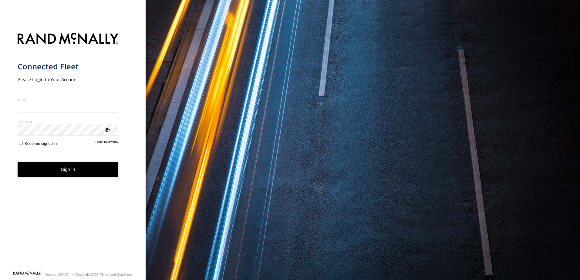  What do you see at coordinates (68, 170) in the screenshot?
I see `button: Sign in` at bounding box center [68, 170].